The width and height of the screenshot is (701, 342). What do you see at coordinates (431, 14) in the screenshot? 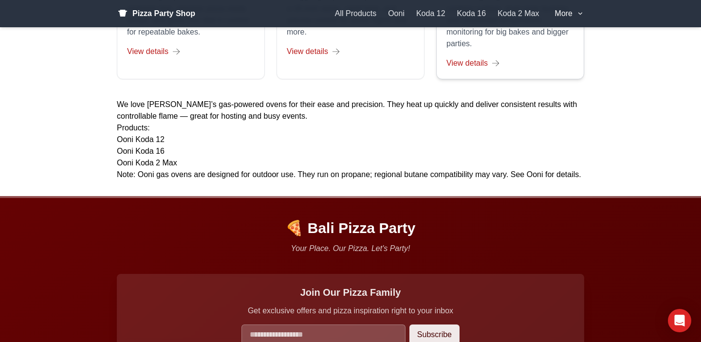
I see `a: Koda 12` at bounding box center [431, 14].